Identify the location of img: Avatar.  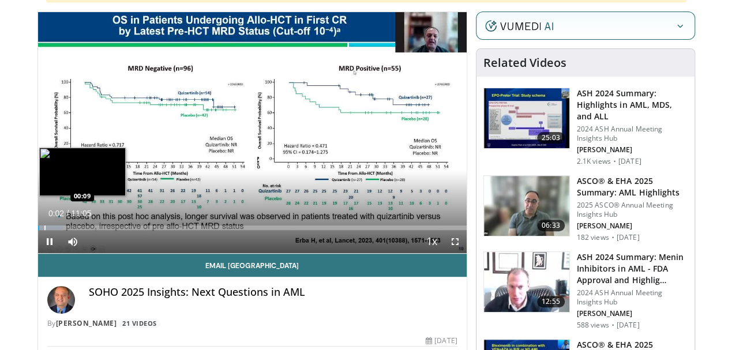
(61, 300).